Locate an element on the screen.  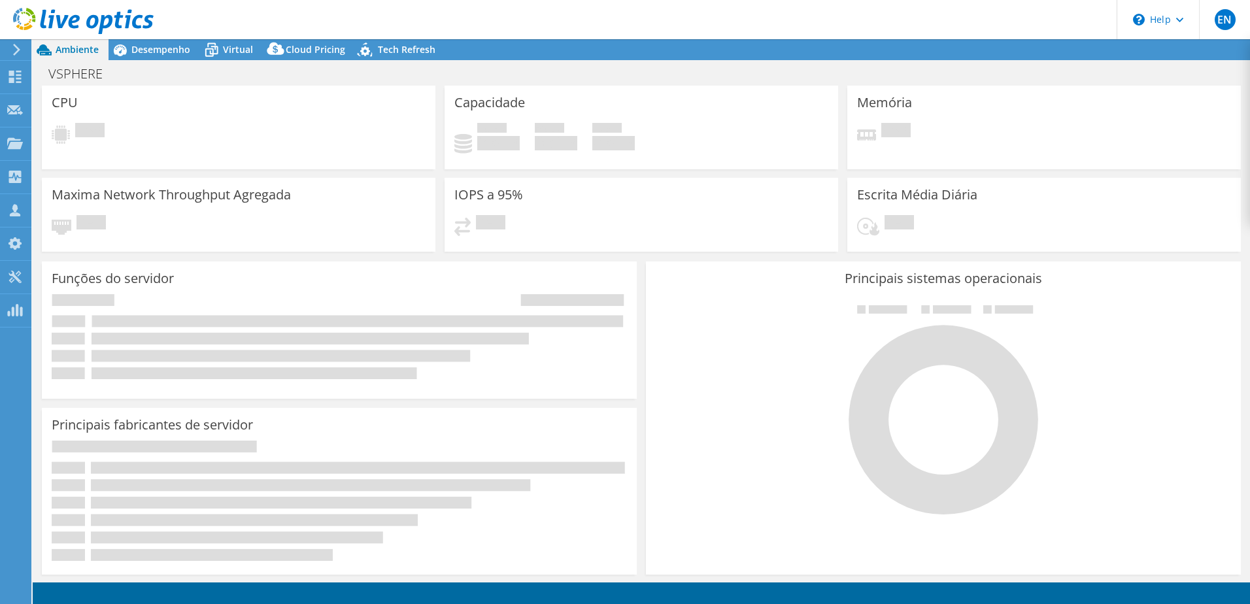
span: Tech Refresh is located at coordinates (407, 49).